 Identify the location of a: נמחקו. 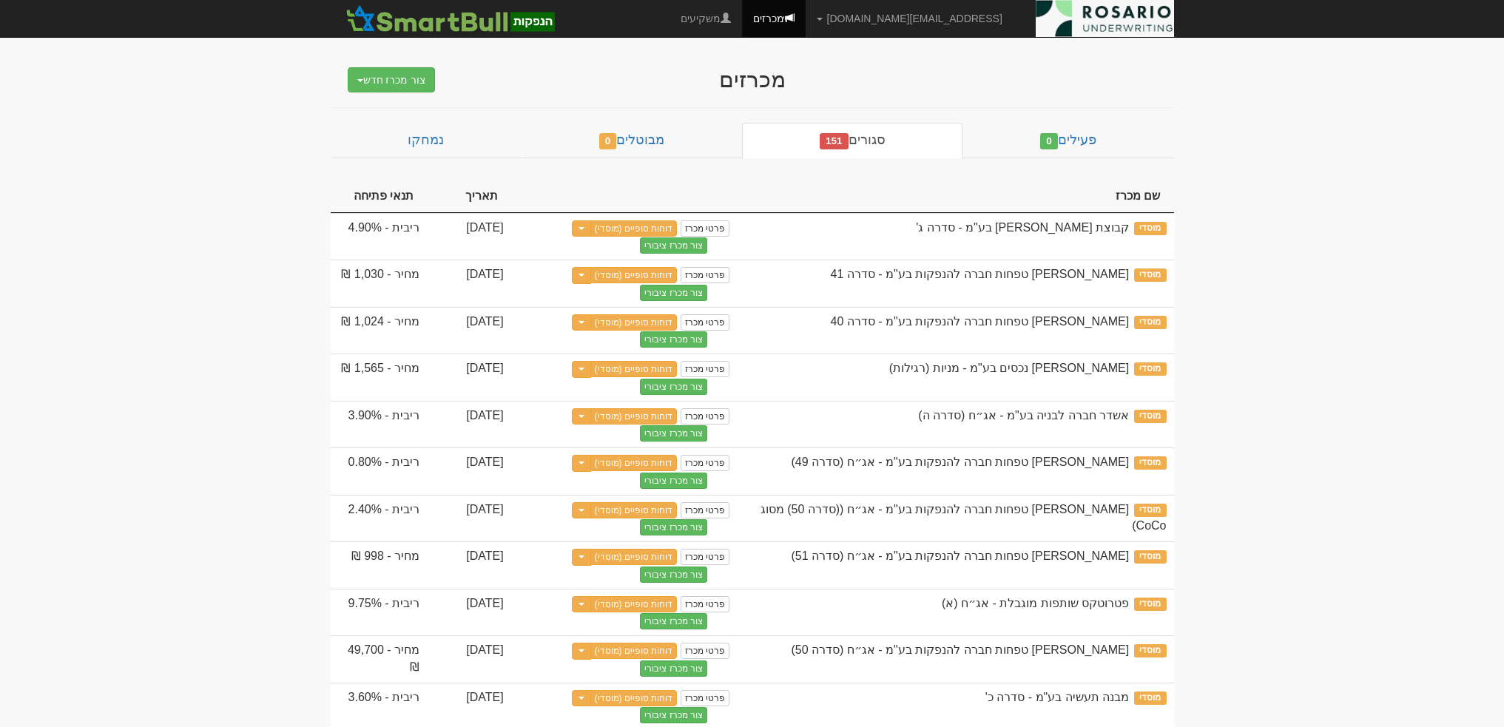
(426, 141).